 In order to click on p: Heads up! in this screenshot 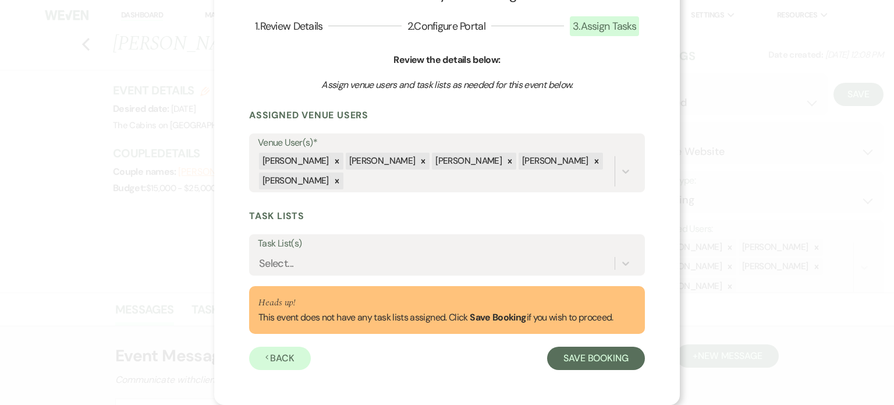, I will do `click(436, 303)`.